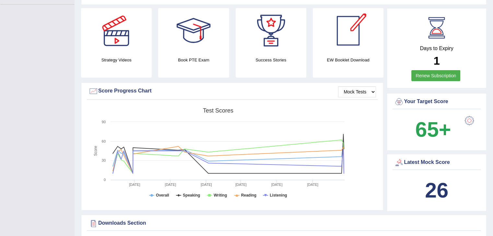 The height and width of the screenshot is (236, 493). I want to click on tspan: Writing, so click(220, 196).